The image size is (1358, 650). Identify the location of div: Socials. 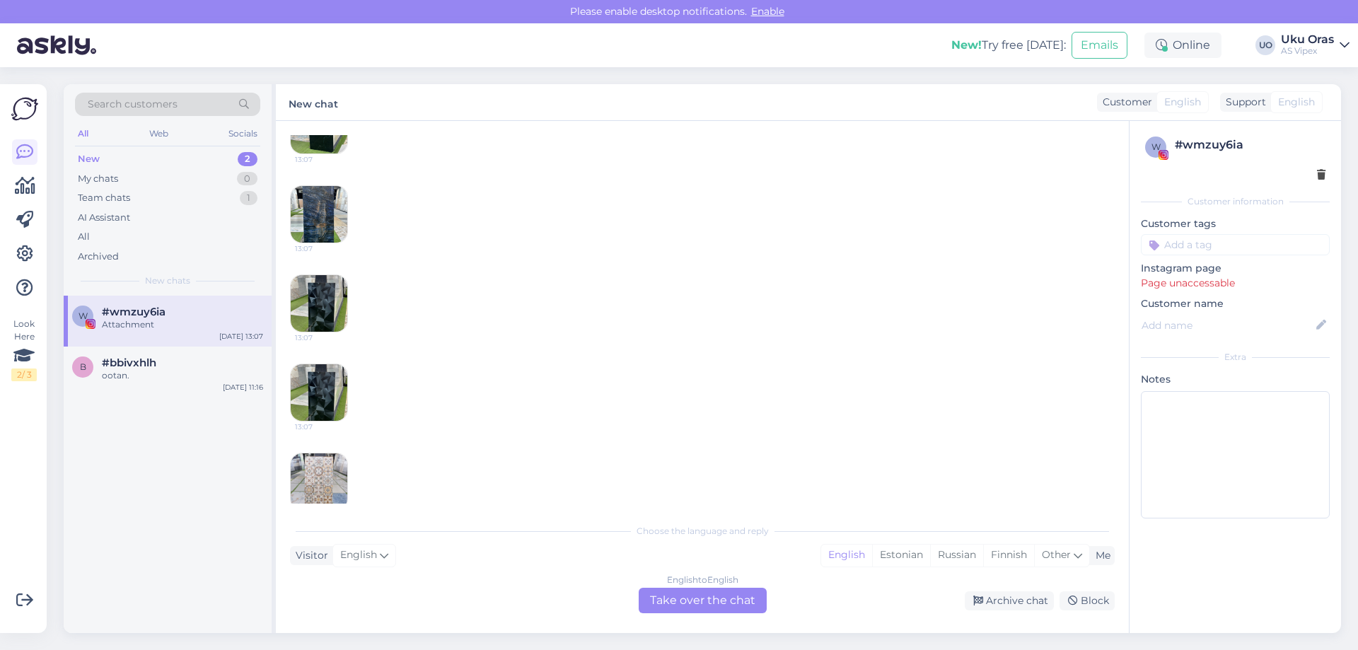
(243, 134).